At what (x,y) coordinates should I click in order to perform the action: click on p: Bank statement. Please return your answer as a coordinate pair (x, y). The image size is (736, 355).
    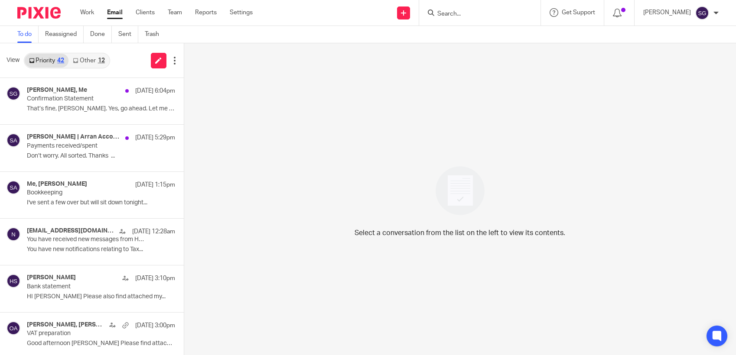
    Looking at the image, I should click on (86, 287).